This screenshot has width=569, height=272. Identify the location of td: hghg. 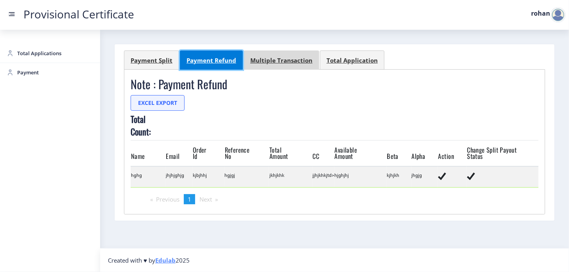
(148, 177).